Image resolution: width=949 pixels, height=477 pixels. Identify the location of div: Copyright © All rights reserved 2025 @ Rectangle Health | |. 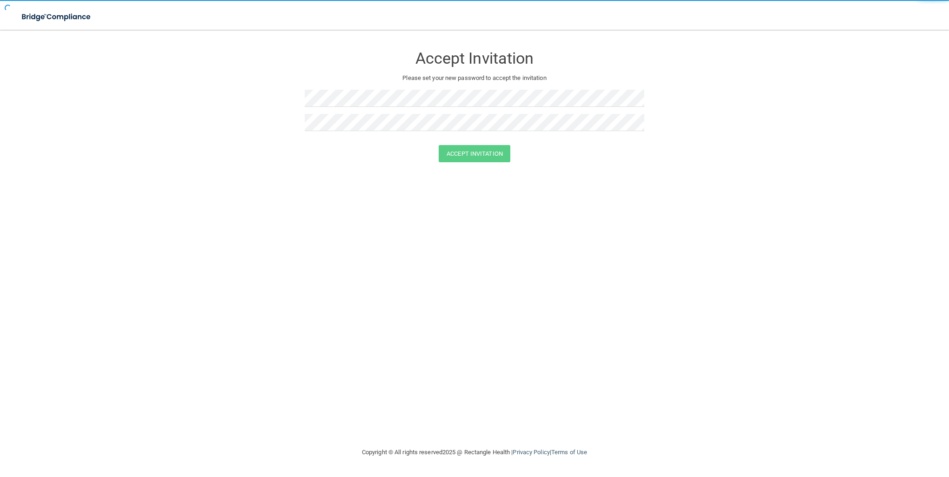
(475, 453).